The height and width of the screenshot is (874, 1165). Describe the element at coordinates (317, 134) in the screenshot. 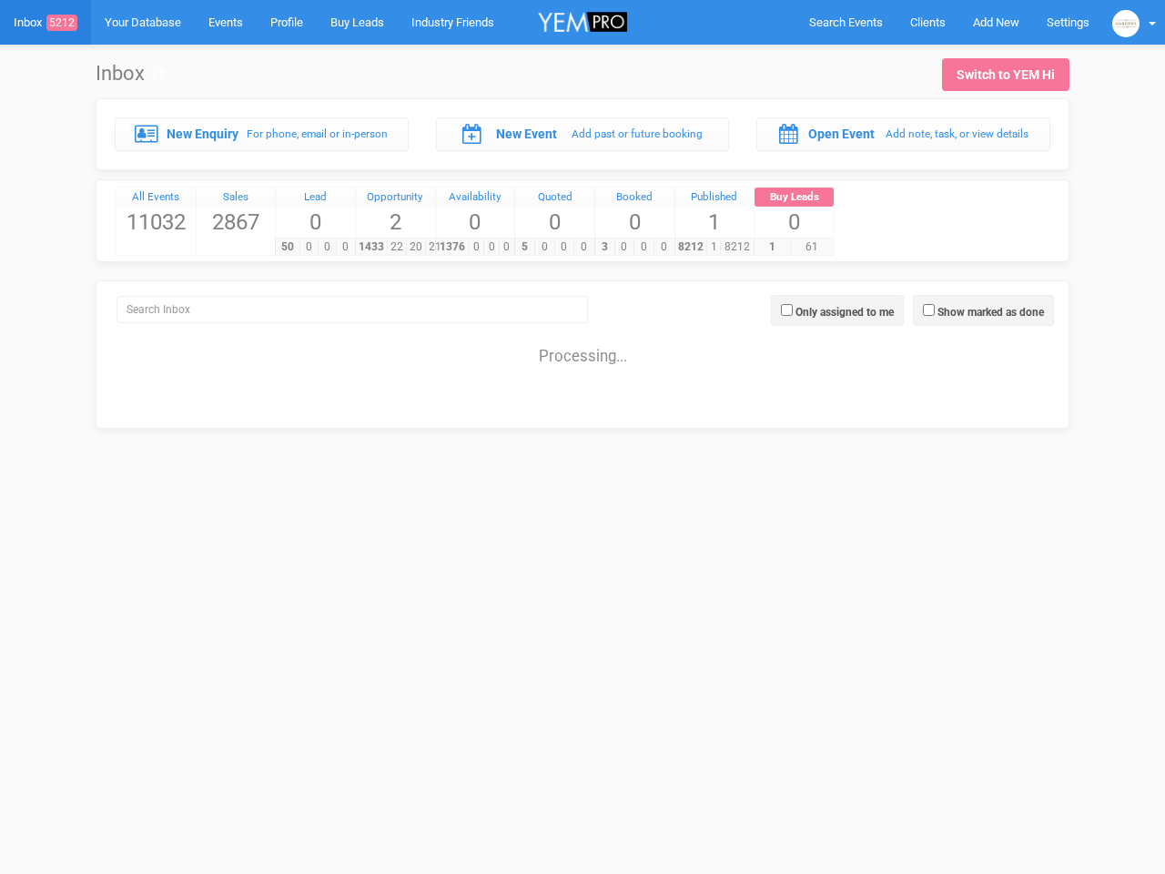

I see `small: For phone, email or in-person` at that location.